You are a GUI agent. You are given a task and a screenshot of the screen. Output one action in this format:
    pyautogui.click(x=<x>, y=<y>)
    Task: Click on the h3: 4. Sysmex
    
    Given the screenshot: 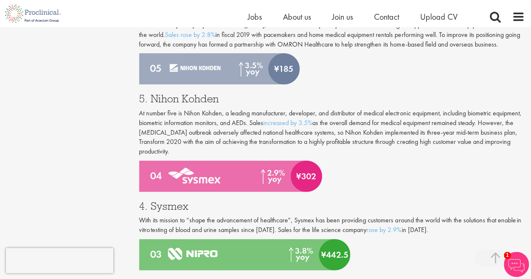 What is the action you would take?
    pyautogui.click(x=332, y=206)
    